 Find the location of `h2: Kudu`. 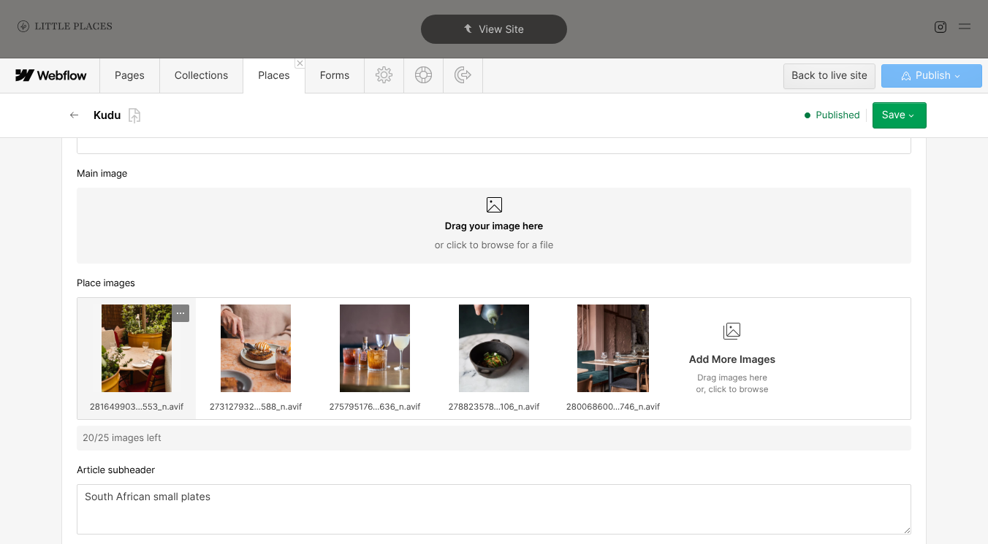

h2: Kudu is located at coordinates (107, 115).